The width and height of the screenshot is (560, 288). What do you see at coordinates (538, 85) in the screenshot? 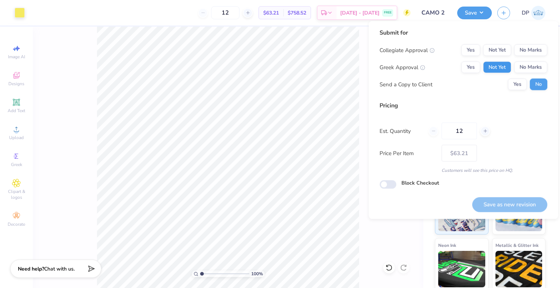
I see `button: No` at bounding box center [538, 85].